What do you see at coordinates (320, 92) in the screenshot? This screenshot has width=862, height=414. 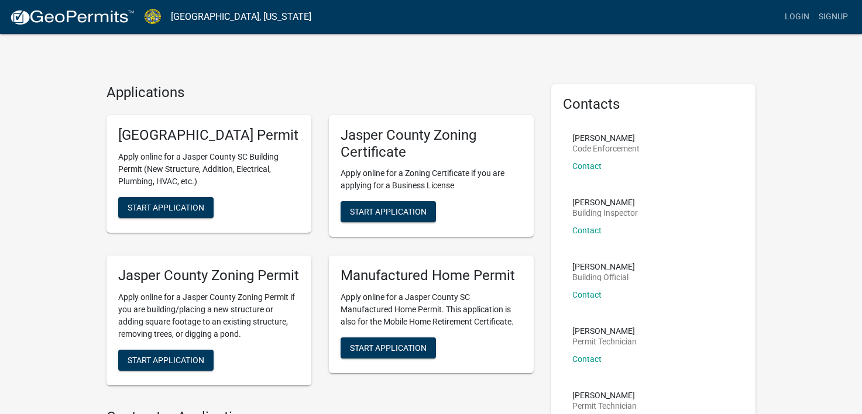 I see `h4: Applications` at bounding box center [320, 92].